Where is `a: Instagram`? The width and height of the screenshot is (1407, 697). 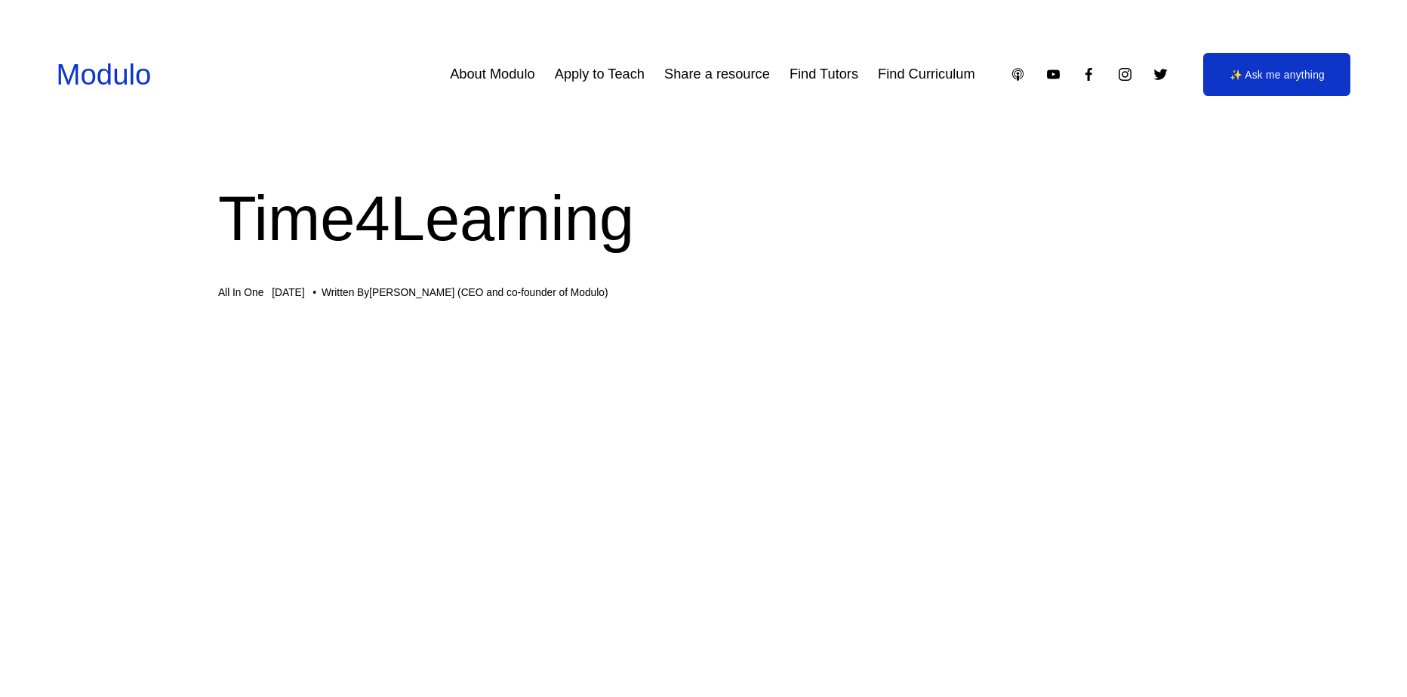 a: Instagram is located at coordinates (1125, 74).